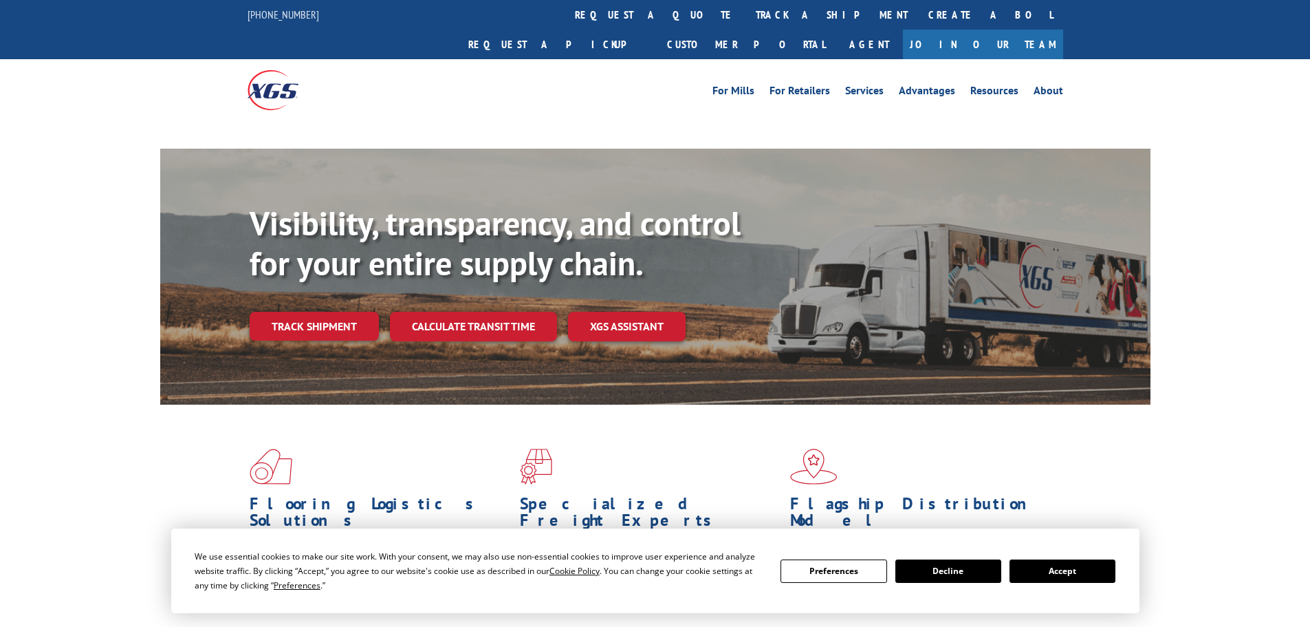 This screenshot has width=1310, height=627. Describe the element at coordinates (271, 466) in the screenshot. I see `img: xgs-icon-total-supply-chain-intelligence-red` at that location.